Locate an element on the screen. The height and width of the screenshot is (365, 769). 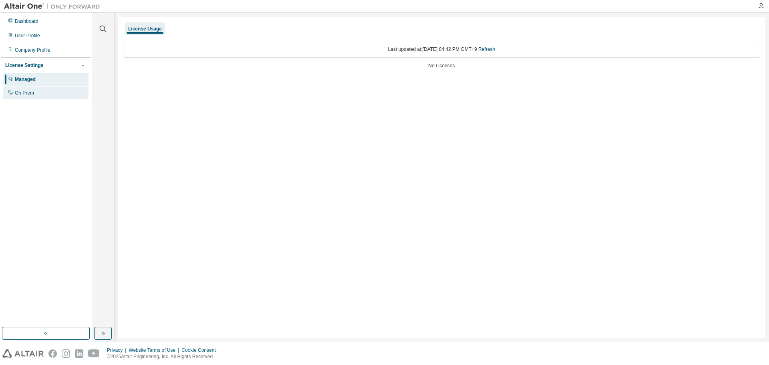
img: facebook.svg is located at coordinates (52, 353).